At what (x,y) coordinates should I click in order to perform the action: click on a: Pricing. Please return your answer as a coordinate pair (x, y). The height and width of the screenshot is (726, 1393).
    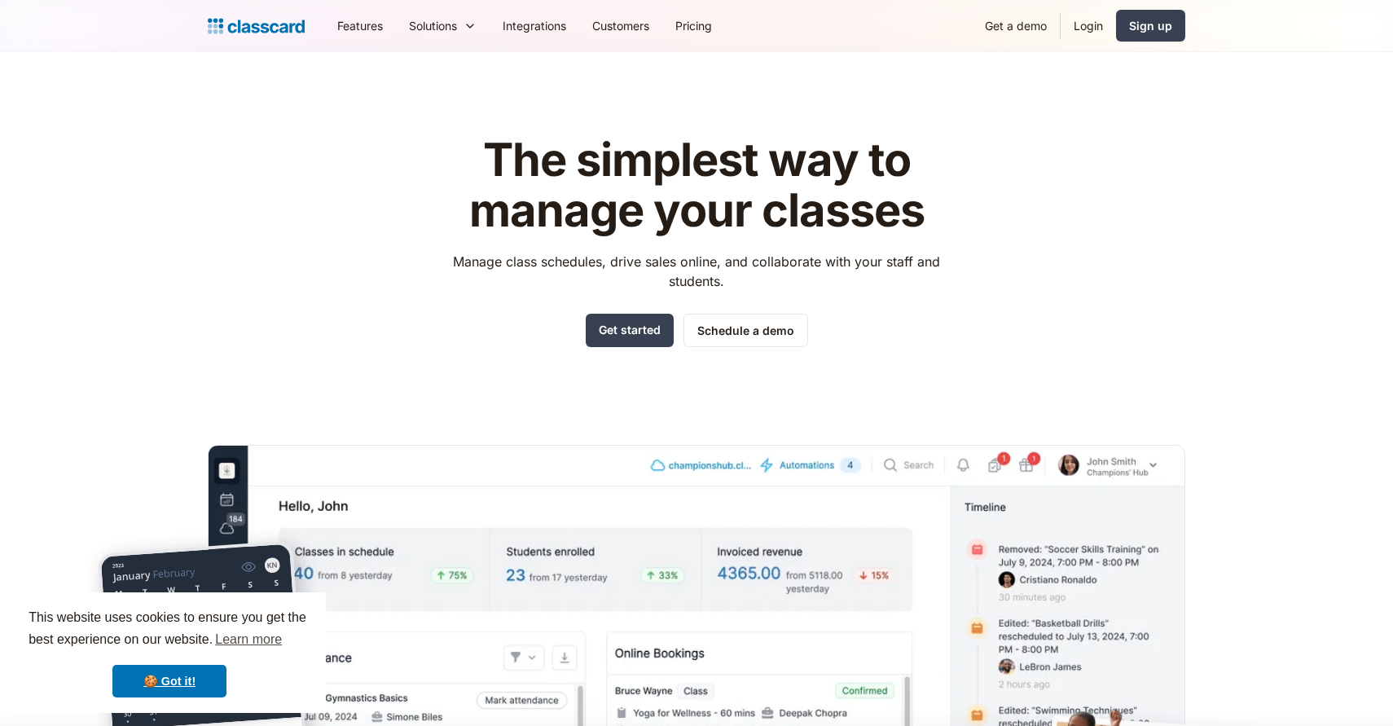
    Looking at the image, I should click on (693, 25).